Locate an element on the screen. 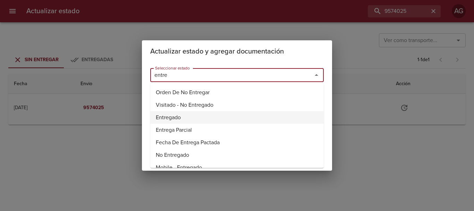  li: Visitado - No Entregado is located at coordinates (237, 105).